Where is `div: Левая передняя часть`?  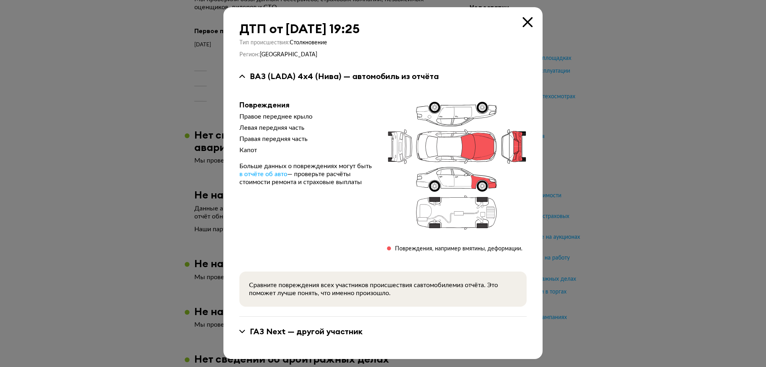
div: Левая передняя часть is located at coordinates (307, 128).